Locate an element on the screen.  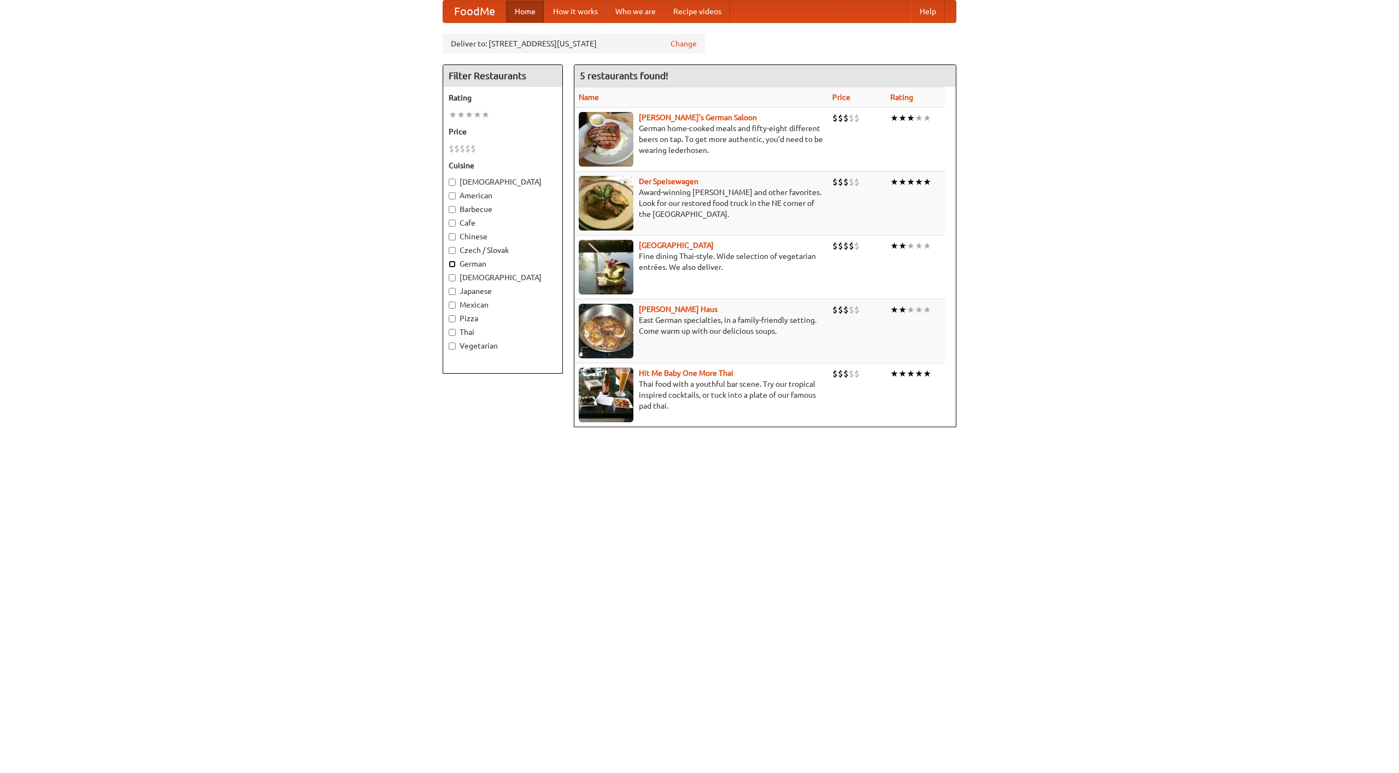
input: American is located at coordinates (452, 196).